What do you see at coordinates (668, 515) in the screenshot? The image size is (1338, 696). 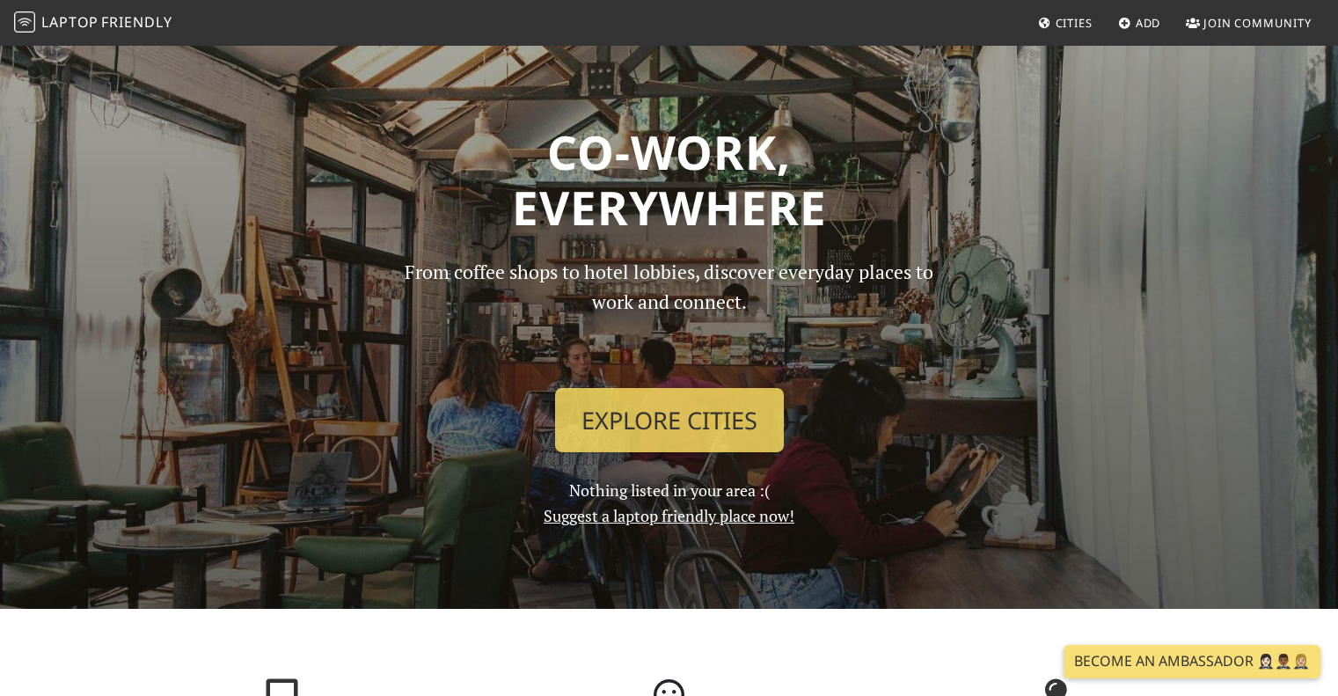 I see `a: Suggest a laptop friendly place now!` at bounding box center [668, 515].